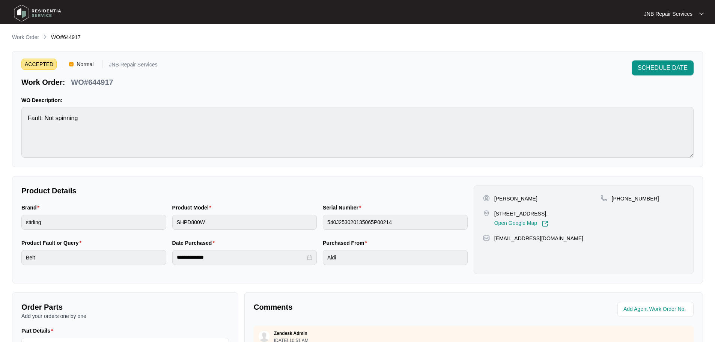 The image size is (715, 342). Describe the element at coordinates (53, 243) in the screenshot. I see `label: Product Fault or Query` at that location.